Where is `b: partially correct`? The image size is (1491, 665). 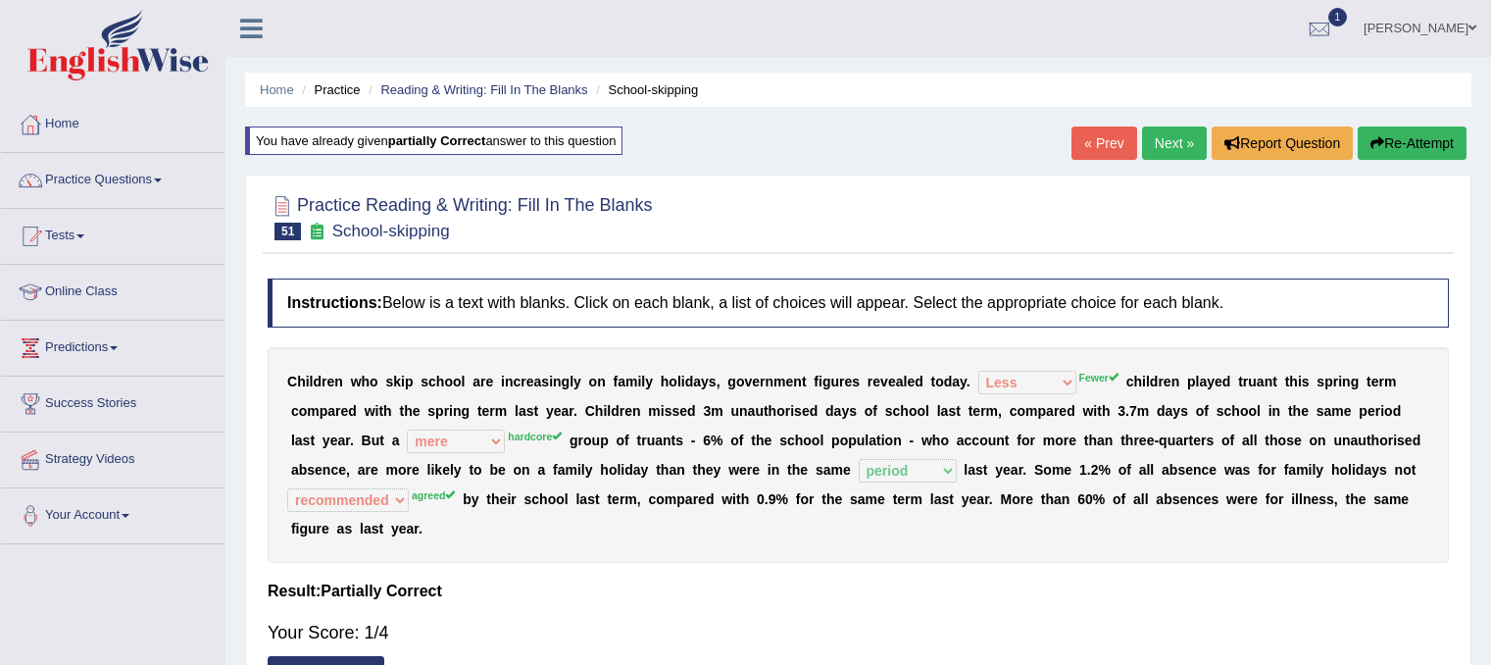 b: partially correct is located at coordinates (437, 140).